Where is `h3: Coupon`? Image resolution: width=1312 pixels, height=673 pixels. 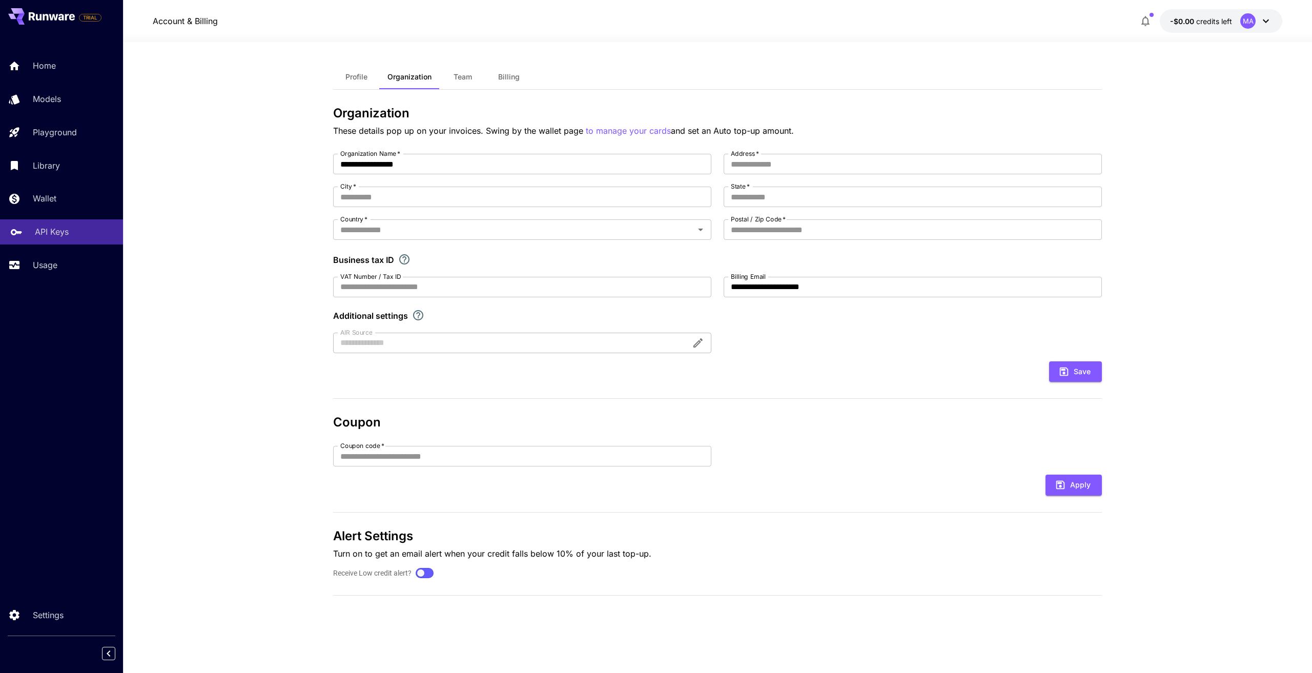 h3: Coupon is located at coordinates (717, 422).